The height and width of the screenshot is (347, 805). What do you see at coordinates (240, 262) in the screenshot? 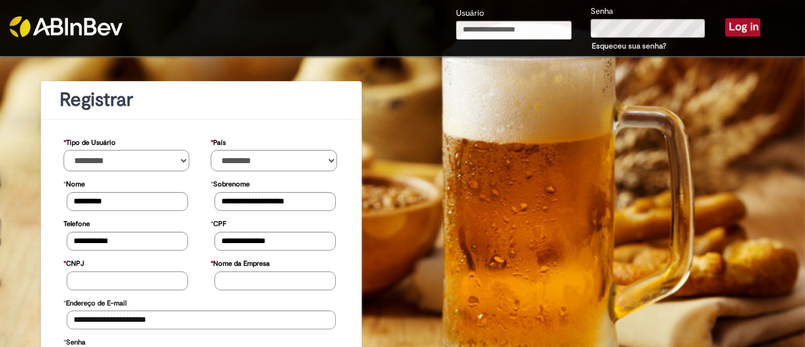
I see `label: Nome da Empresa` at bounding box center [240, 262].